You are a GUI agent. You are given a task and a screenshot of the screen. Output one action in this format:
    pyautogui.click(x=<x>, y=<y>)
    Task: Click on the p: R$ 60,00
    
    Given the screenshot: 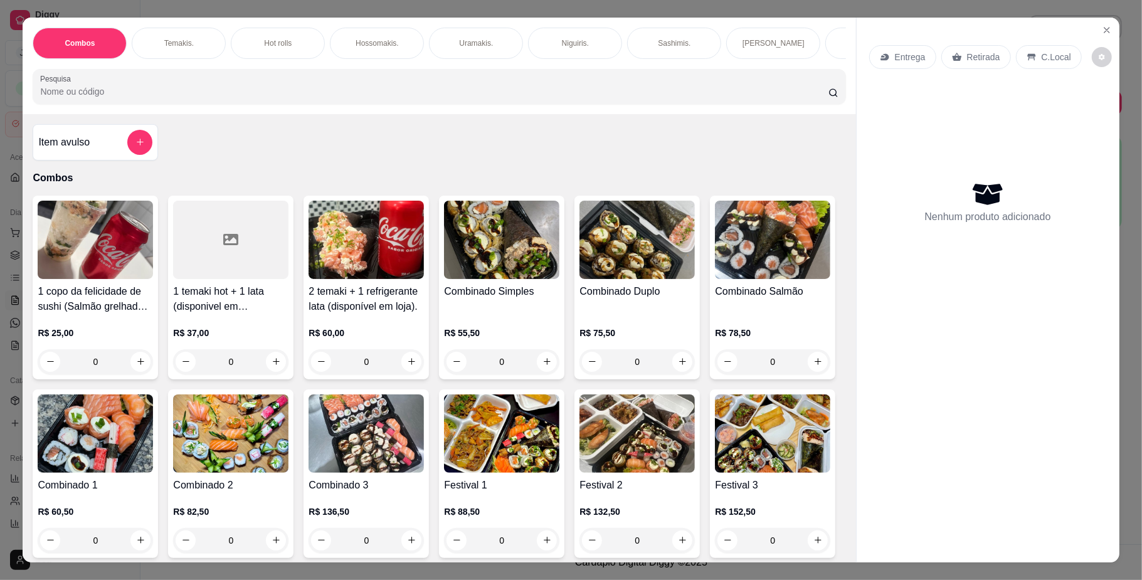 What is the action you would take?
    pyautogui.click(x=366, y=333)
    